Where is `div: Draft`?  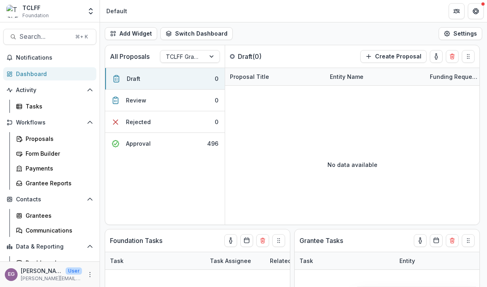 div: Draft is located at coordinates (134, 78).